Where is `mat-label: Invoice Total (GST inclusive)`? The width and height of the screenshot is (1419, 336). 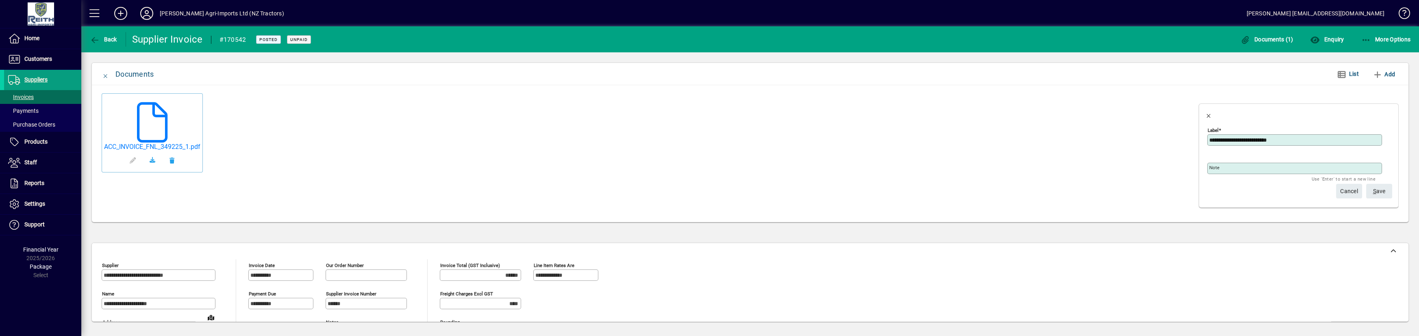
mat-label: Invoice Total (GST inclusive) is located at coordinates (470, 266).